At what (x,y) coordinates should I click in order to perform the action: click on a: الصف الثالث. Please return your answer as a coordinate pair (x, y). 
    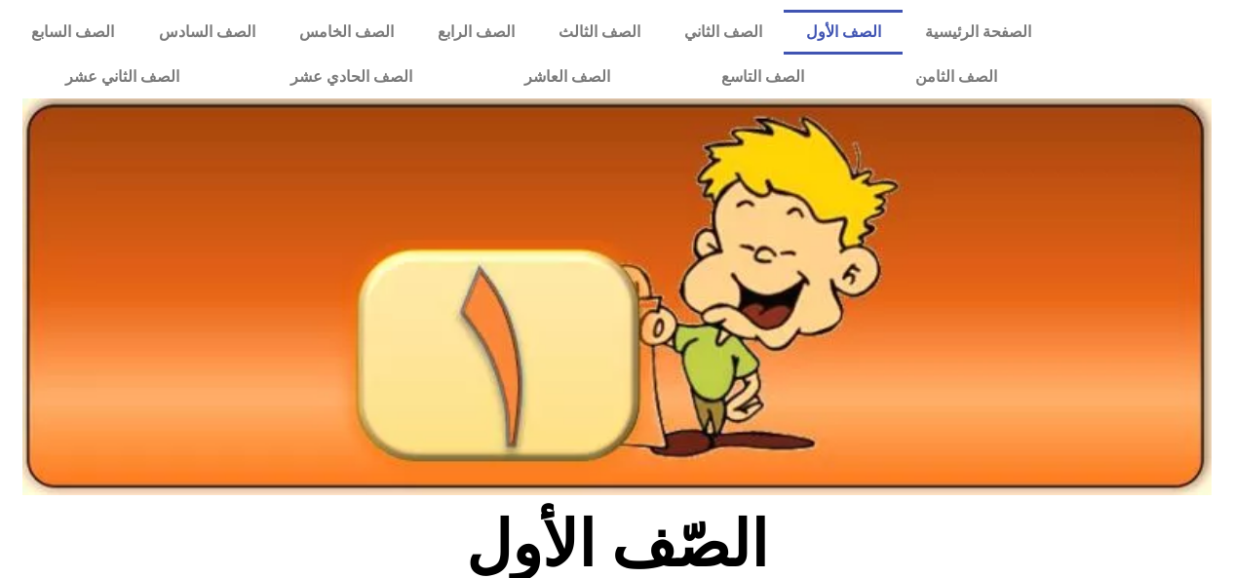
    Looking at the image, I should click on (599, 32).